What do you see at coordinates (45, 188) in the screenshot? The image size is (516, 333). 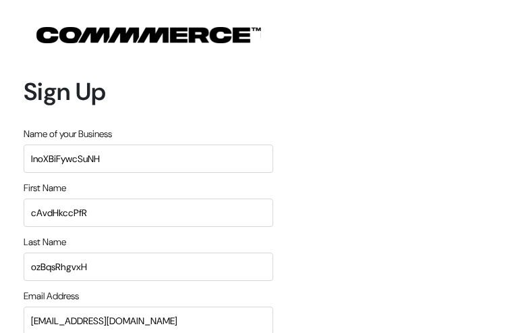 I see `label: First Name` at bounding box center [45, 188].